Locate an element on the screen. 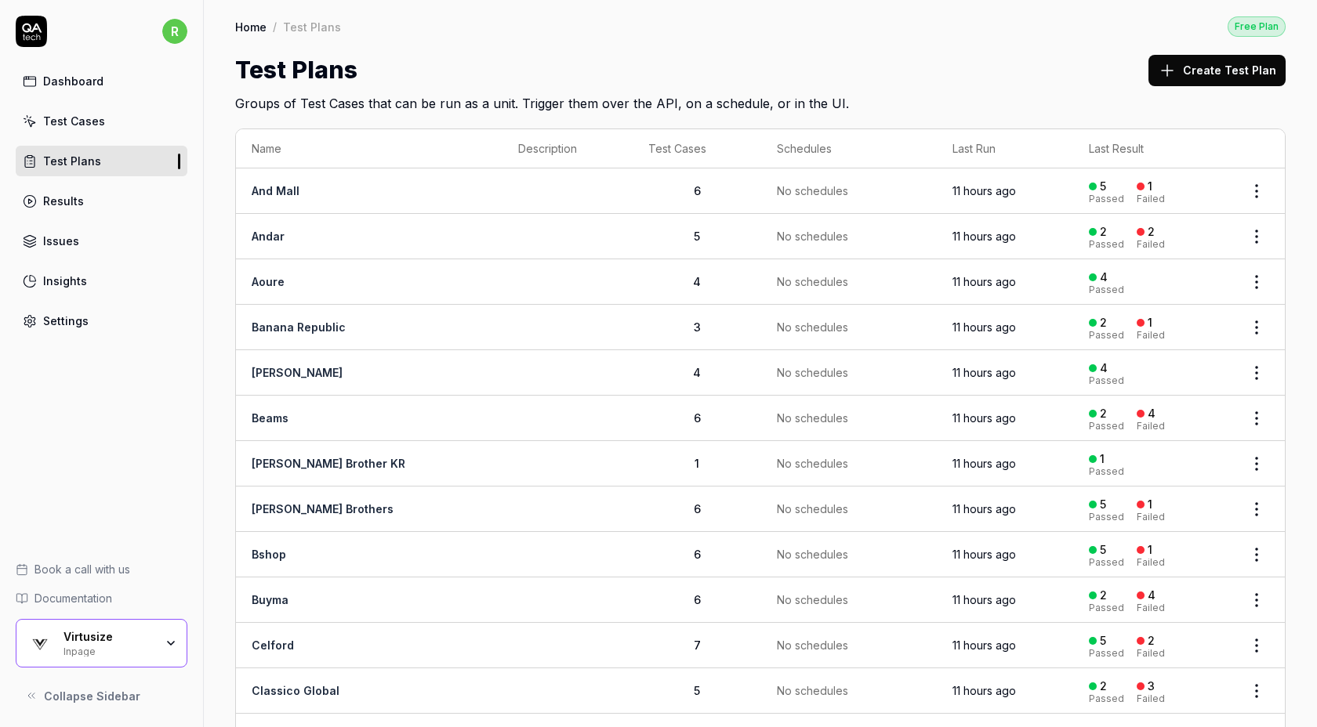  div: Virtusize is located at coordinates (109, 637).